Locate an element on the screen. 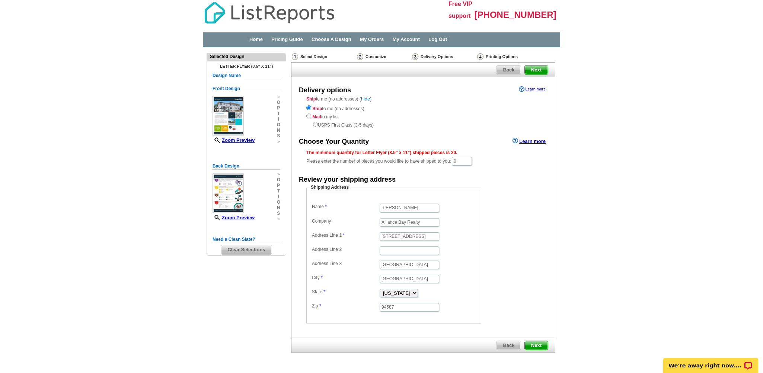 Image resolution: width=763 pixels, height=373 pixels. div: Delivery options is located at coordinates (325, 90).